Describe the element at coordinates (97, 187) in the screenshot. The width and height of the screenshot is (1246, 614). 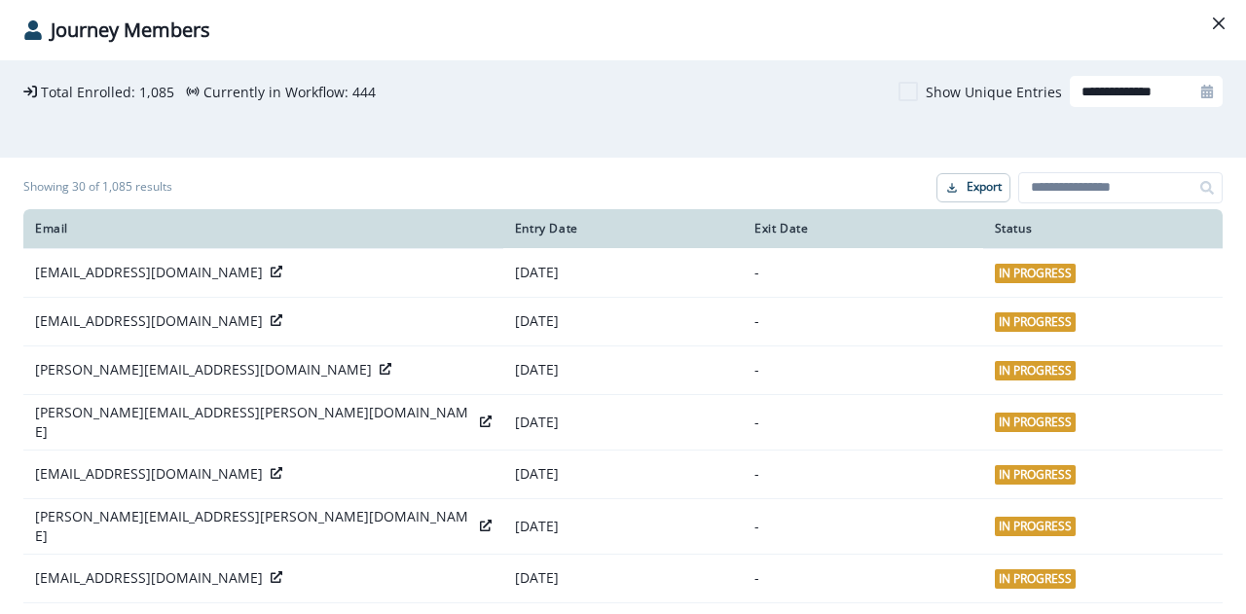
I see `h1: Showing 30 of 1,085 results` at that location.